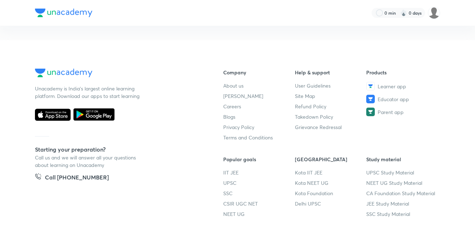 The width and height of the screenshot is (475, 227). What do you see at coordinates (392, 86) in the screenshot?
I see `span: Learner app` at bounding box center [392, 86].